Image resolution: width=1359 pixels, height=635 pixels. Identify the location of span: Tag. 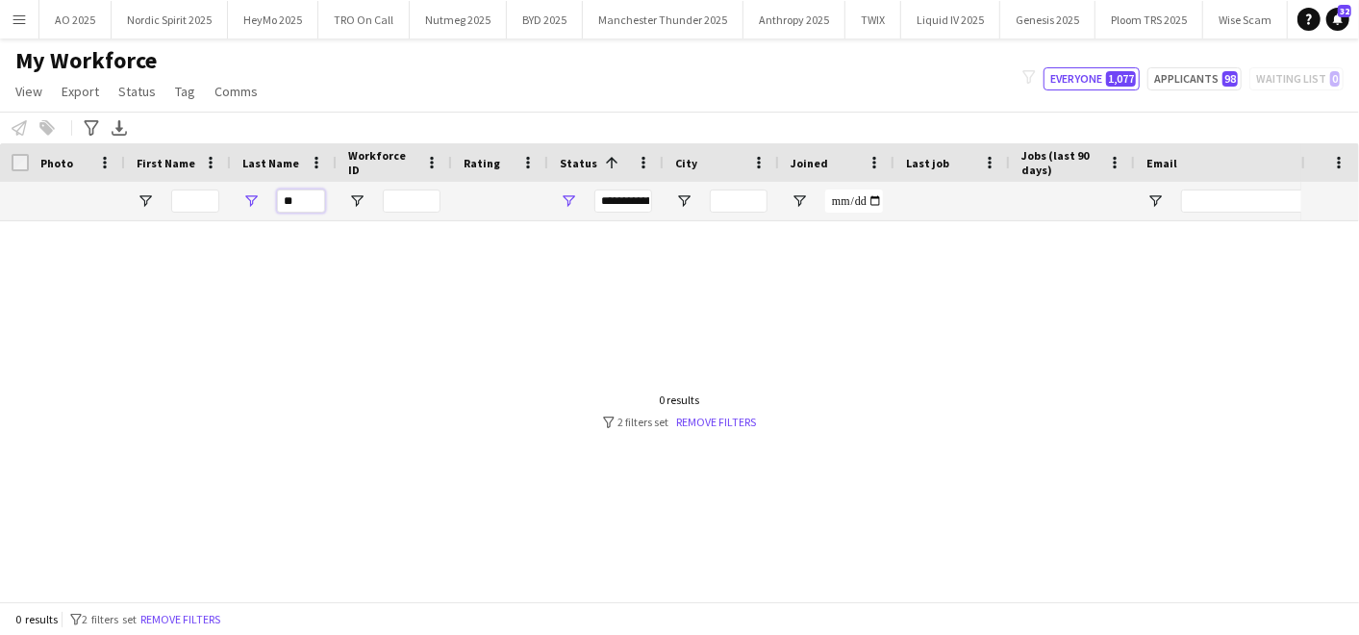
(185, 91).